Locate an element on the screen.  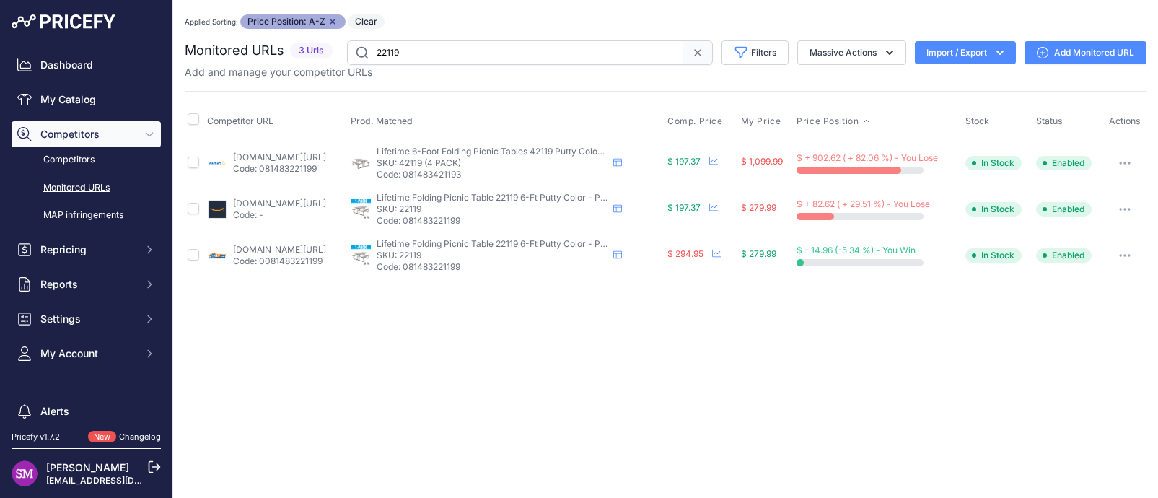
span: Settings is located at coordinates (87, 319).